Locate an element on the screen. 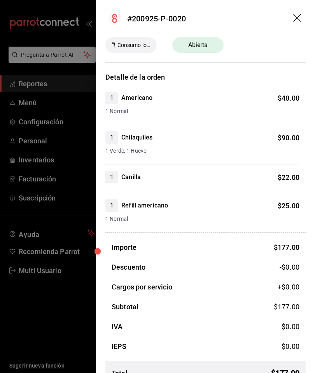 This screenshot has height=373, width=315. h3: IVA is located at coordinates (117, 326).